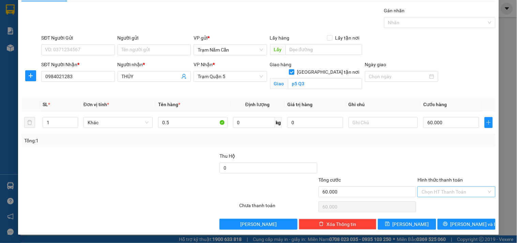 The image size is (517, 243). What do you see at coordinates (388, 224) in the screenshot?
I see `span: save` at bounding box center [388, 224].